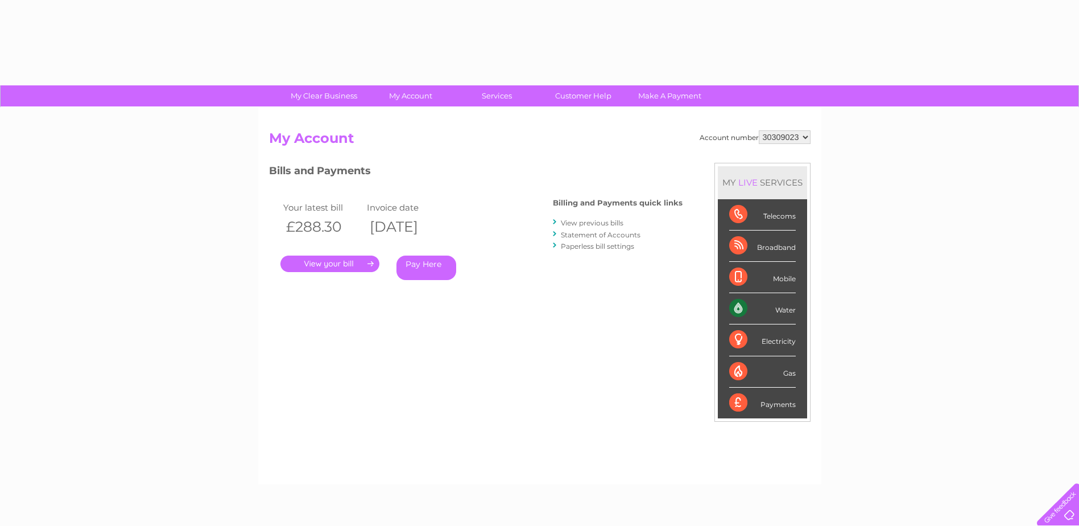 The image size is (1079, 526). Describe the element at coordinates (762, 340) in the screenshot. I see `div: Electricity` at that location.